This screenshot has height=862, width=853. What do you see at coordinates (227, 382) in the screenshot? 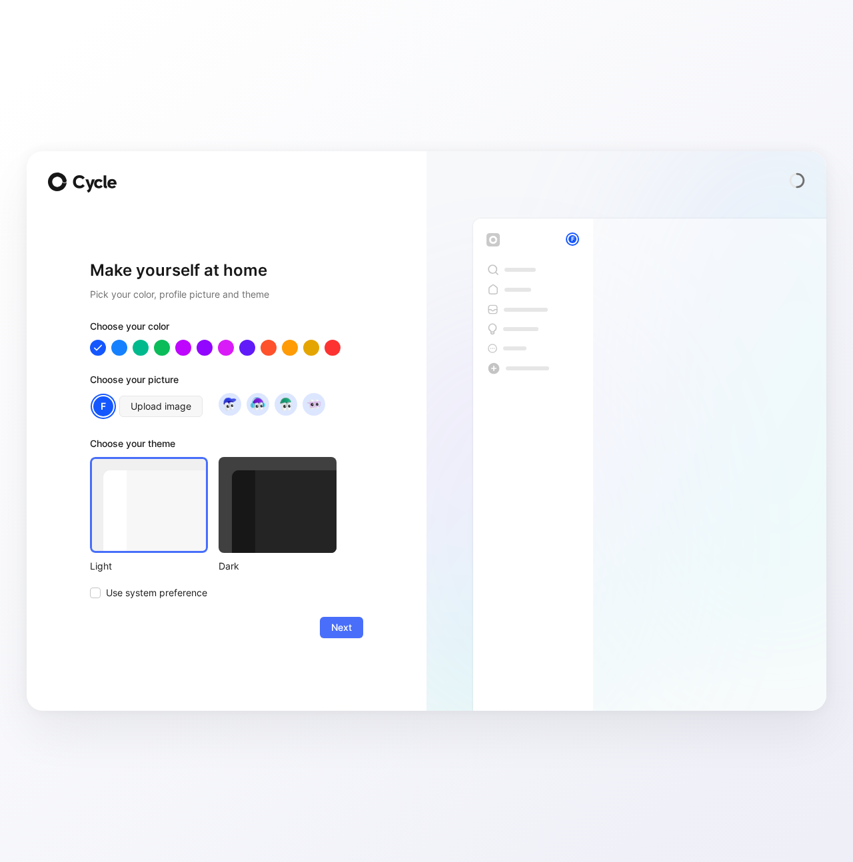
I see `div: Choose your picture` at bounding box center [227, 382].